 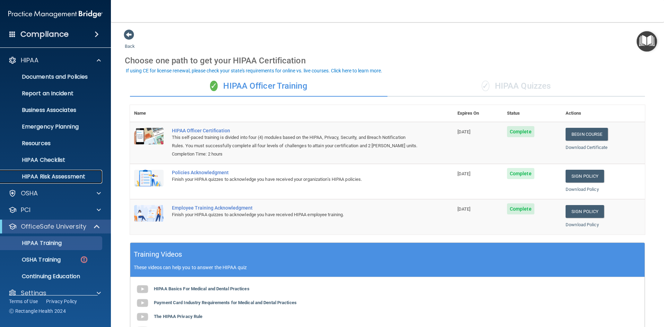 I want to click on a: Begin Course, so click(x=587, y=134).